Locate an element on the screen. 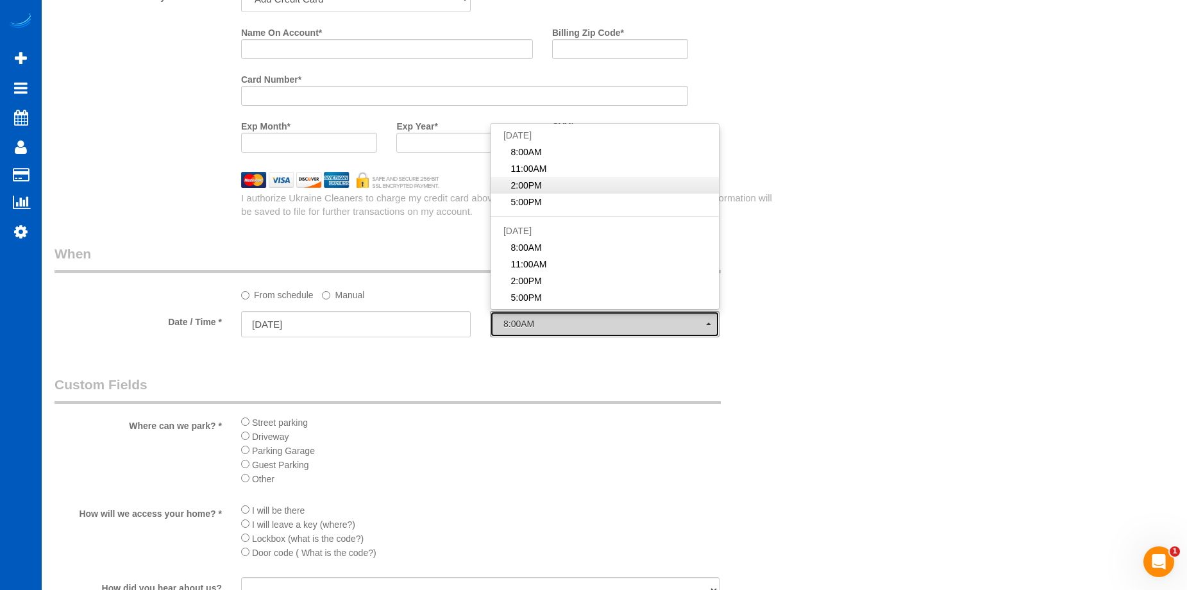 The height and width of the screenshot is (590, 1187). label: Name On Account is located at coordinates (282, 30).